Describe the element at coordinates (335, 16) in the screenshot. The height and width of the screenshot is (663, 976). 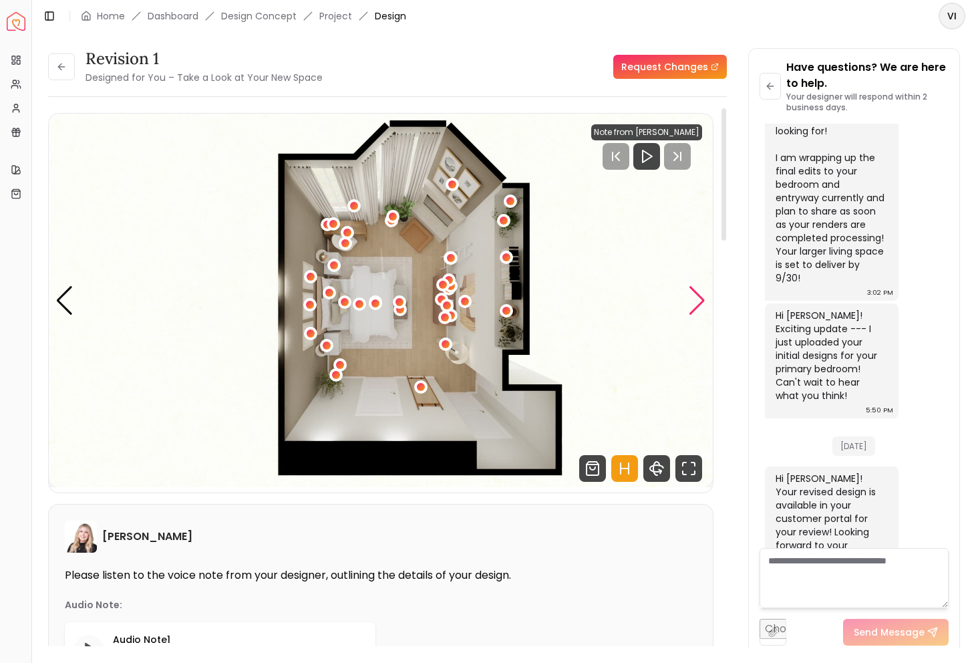
I see `a: Project` at that location.